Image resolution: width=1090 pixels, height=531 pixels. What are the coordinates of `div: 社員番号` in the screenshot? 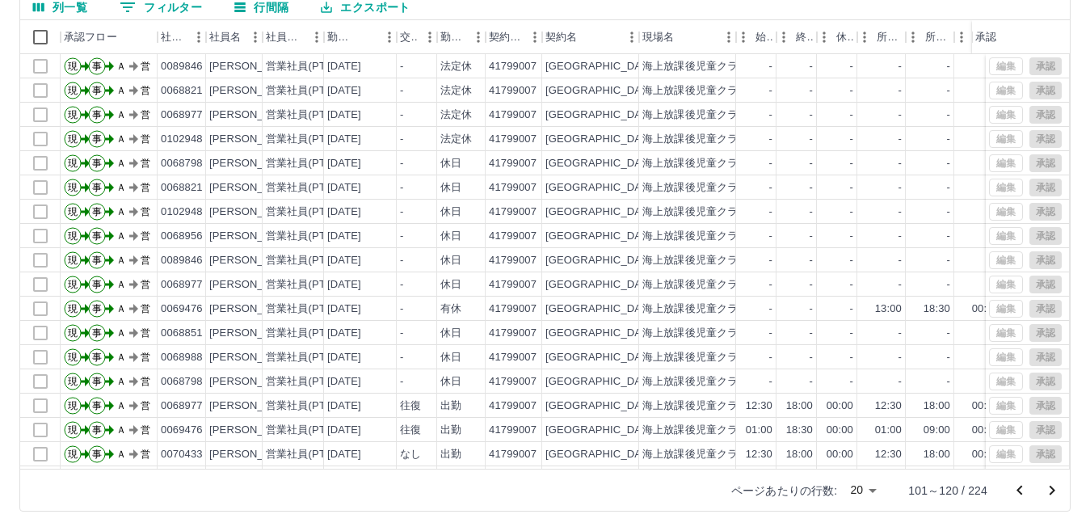 It's located at (182, 37).